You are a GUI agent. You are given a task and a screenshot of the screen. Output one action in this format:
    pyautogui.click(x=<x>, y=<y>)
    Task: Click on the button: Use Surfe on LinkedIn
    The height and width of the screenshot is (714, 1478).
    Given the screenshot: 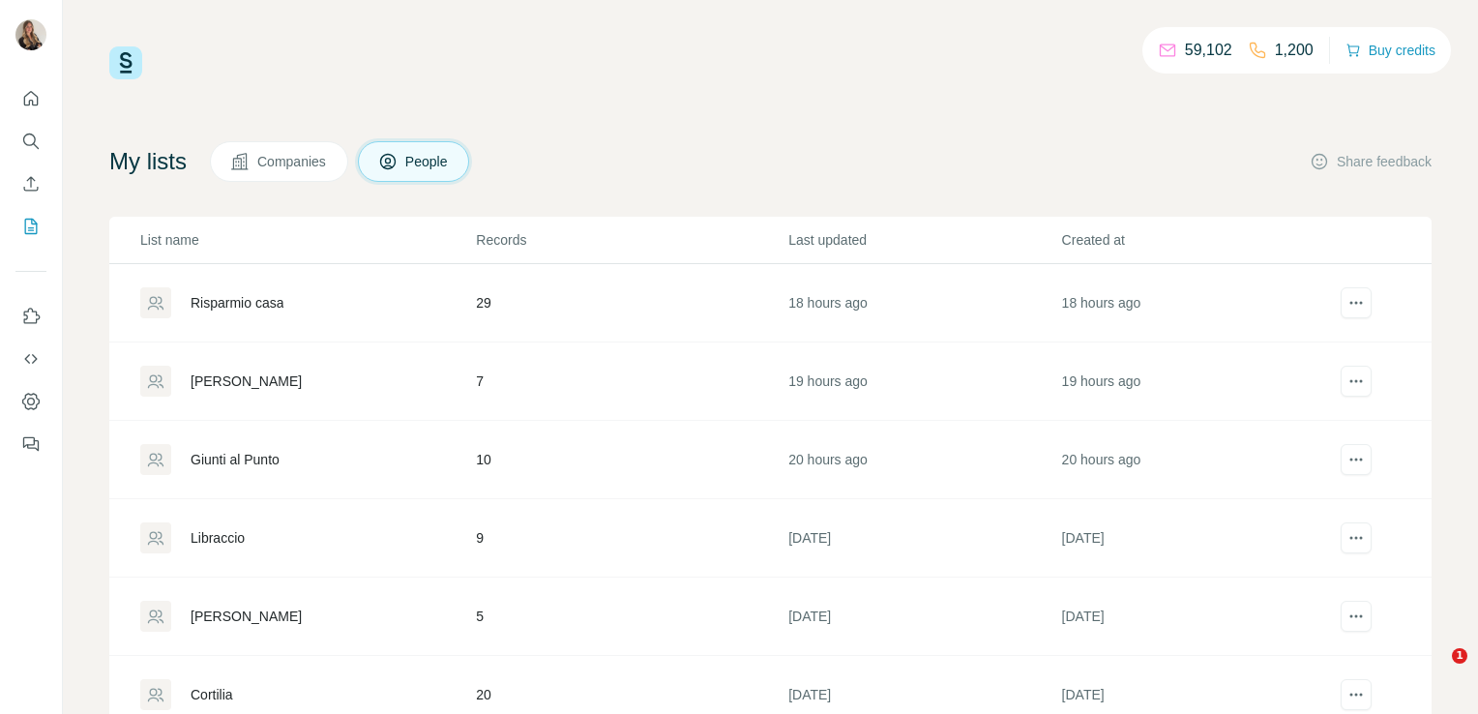 What is the action you would take?
    pyautogui.click(x=31, y=316)
    